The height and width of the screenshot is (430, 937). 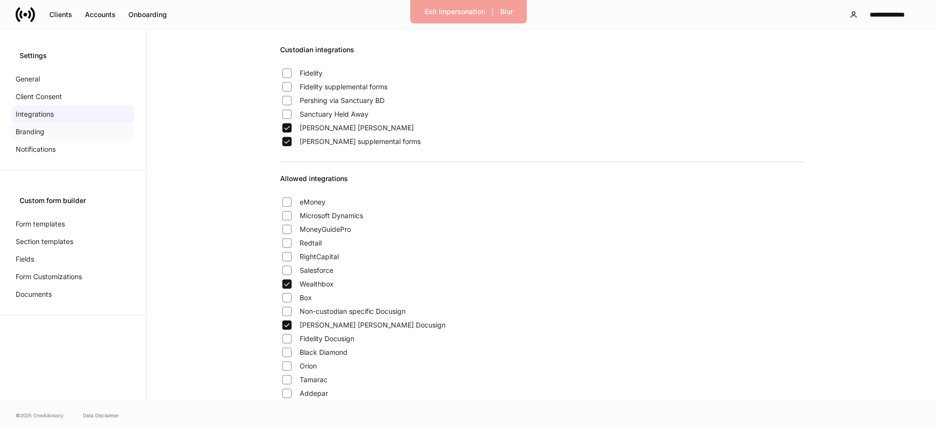 I want to click on div: Custom form builder, so click(x=73, y=201).